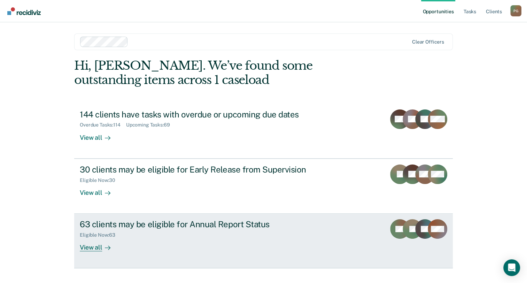 This screenshot has width=527, height=283. I want to click on a: 63 clients may be eligible for Annual Report StatusEligible Now:63View all, so click(263, 241).